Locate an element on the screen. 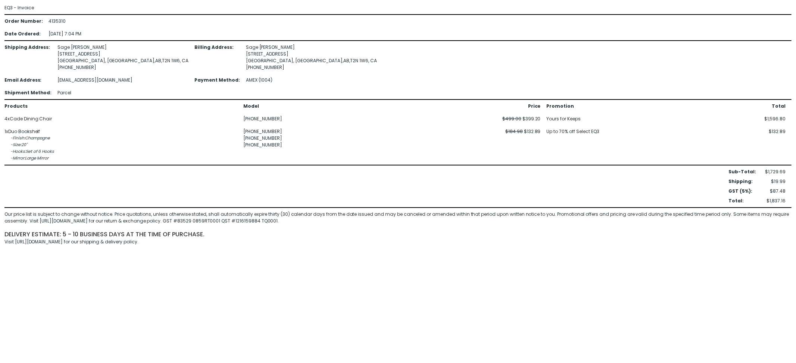 Image resolution: width=796 pixels, height=363 pixels. div: EQ3 - Invoice is located at coordinates (398, 125).